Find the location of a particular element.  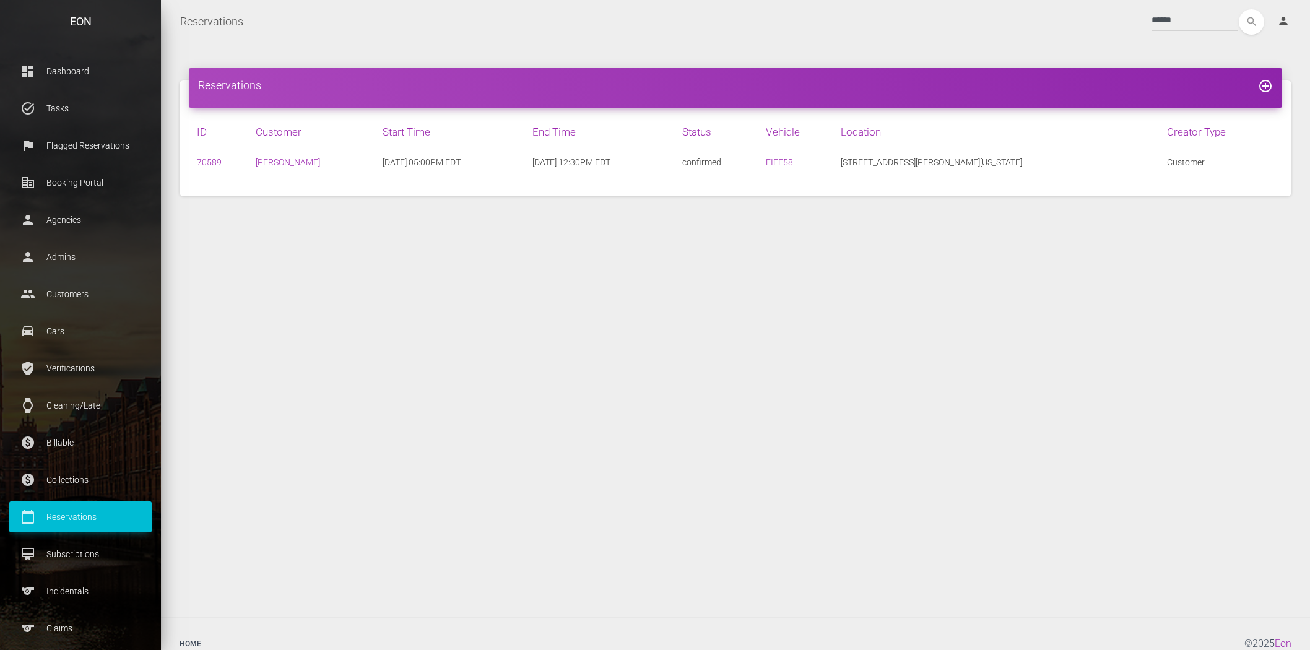

td: Customer is located at coordinates (1221, 162).